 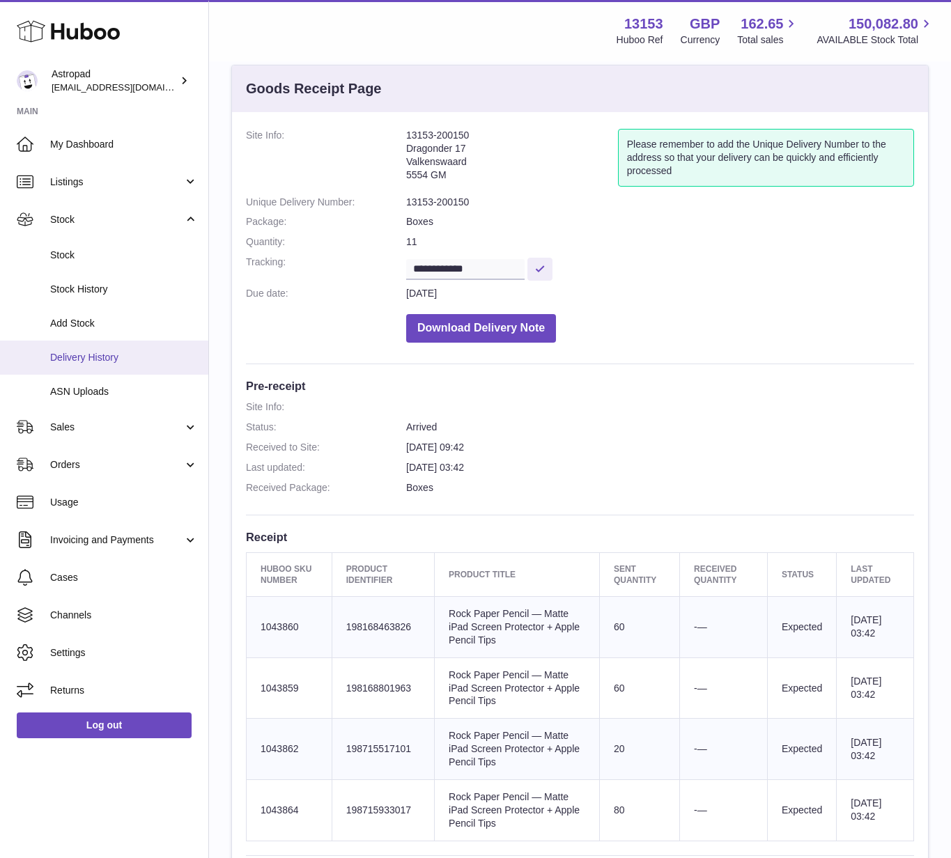 I want to click on span: Cases, so click(x=124, y=578).